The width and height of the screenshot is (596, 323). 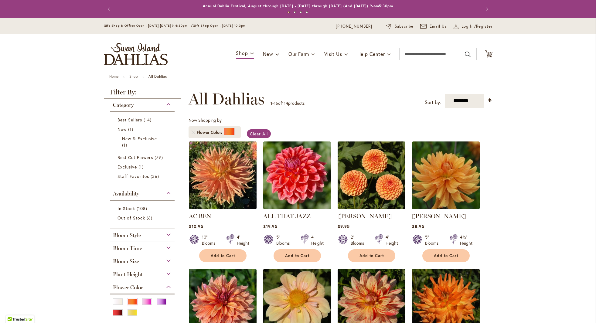 I want to click on a: In Stock 108, so click(x=143, y=208).